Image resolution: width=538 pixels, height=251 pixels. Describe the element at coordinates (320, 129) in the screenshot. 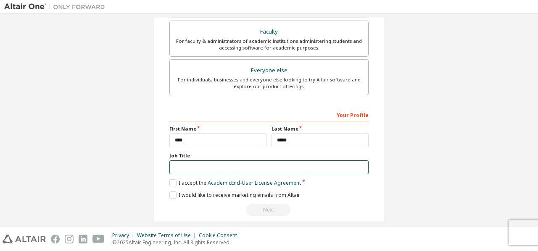

I see `label: Last Name` at that location.